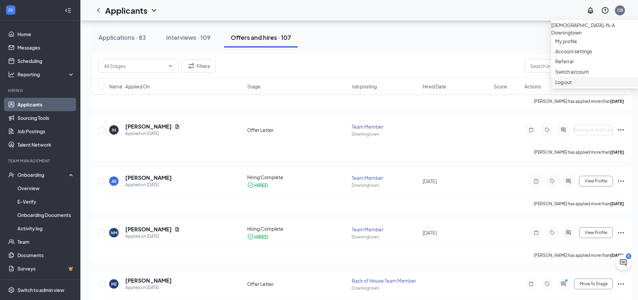  I want to click on a: Overview, so click(46, 188).